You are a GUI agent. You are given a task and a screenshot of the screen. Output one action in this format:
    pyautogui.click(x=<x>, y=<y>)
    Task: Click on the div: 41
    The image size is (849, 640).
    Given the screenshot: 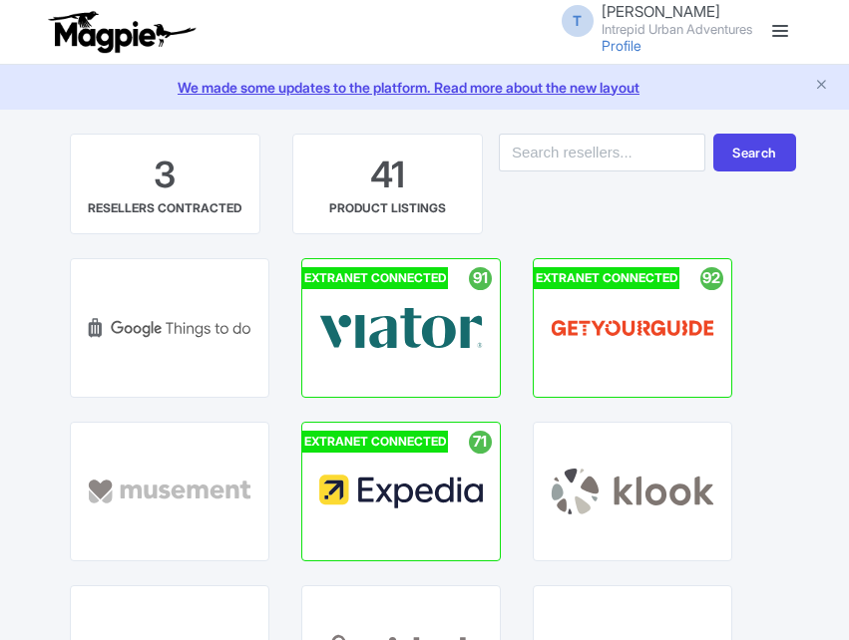 What is the action you would take?
    pyautogui.click(x=387, y=176)
    